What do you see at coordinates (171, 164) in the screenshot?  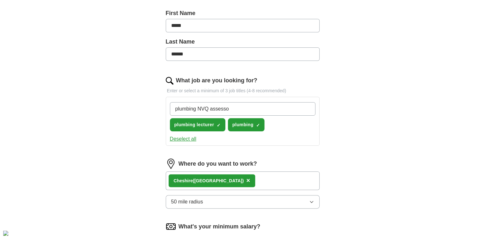 I see `img: location.png` at bounding box center [171, 164].